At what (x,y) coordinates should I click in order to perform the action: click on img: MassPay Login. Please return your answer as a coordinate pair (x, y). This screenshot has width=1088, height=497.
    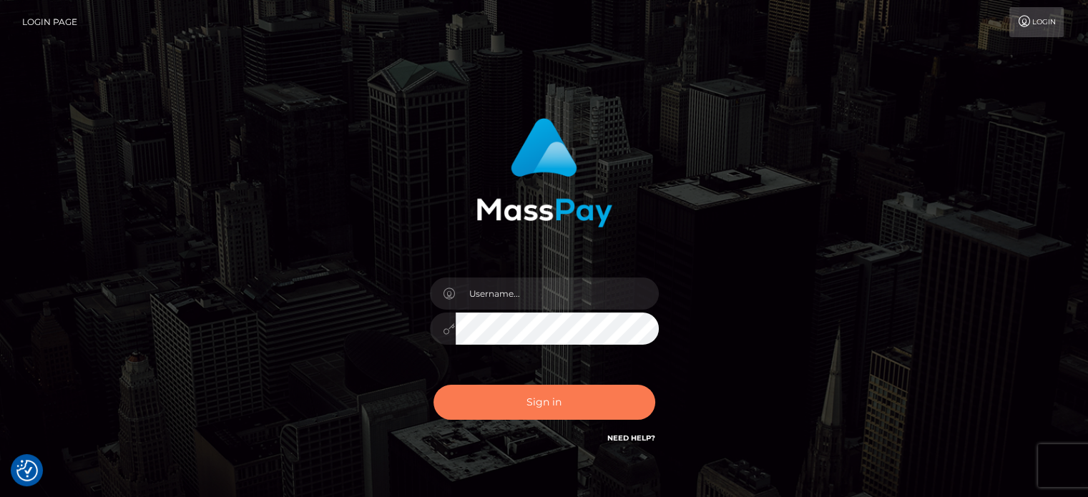
    Looking at the image, I should click on (544, 172).